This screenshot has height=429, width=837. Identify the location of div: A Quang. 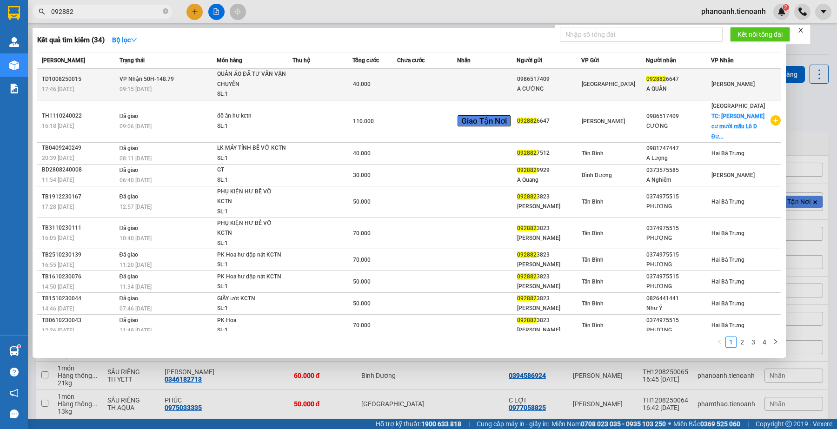
(549, 180).